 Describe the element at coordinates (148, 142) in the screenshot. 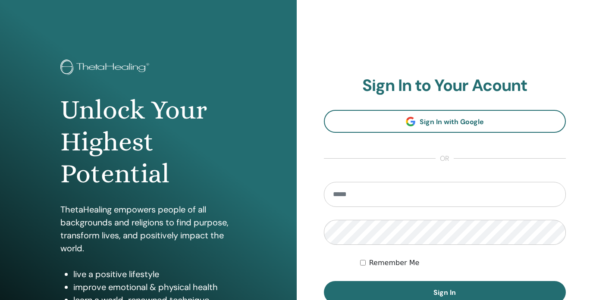

I see `h1: Unlock Your Highest Potential` at that location.